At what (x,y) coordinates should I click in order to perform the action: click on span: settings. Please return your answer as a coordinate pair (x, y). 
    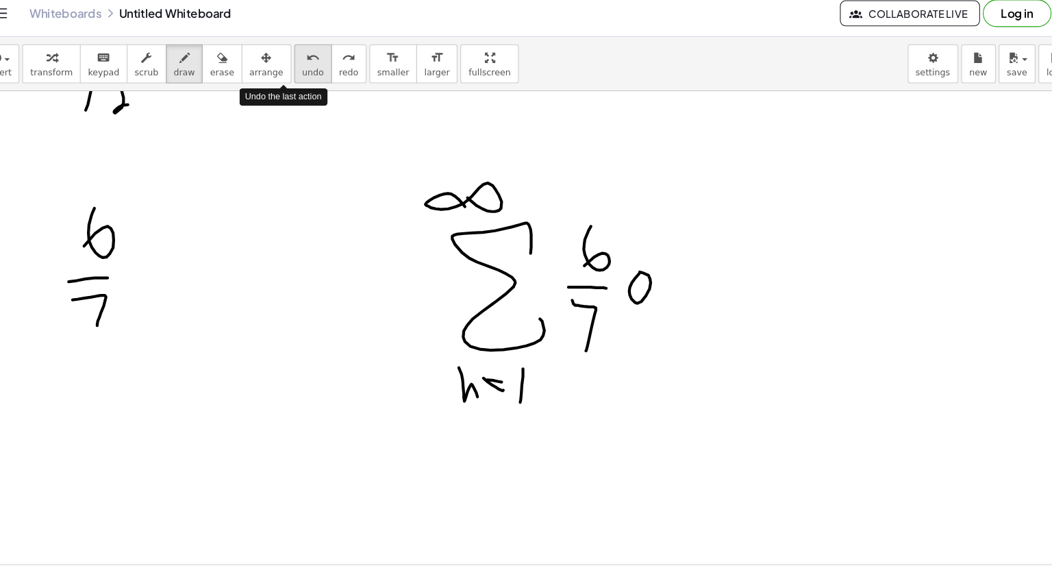
    Looking at the image, I should click on (913, 78).